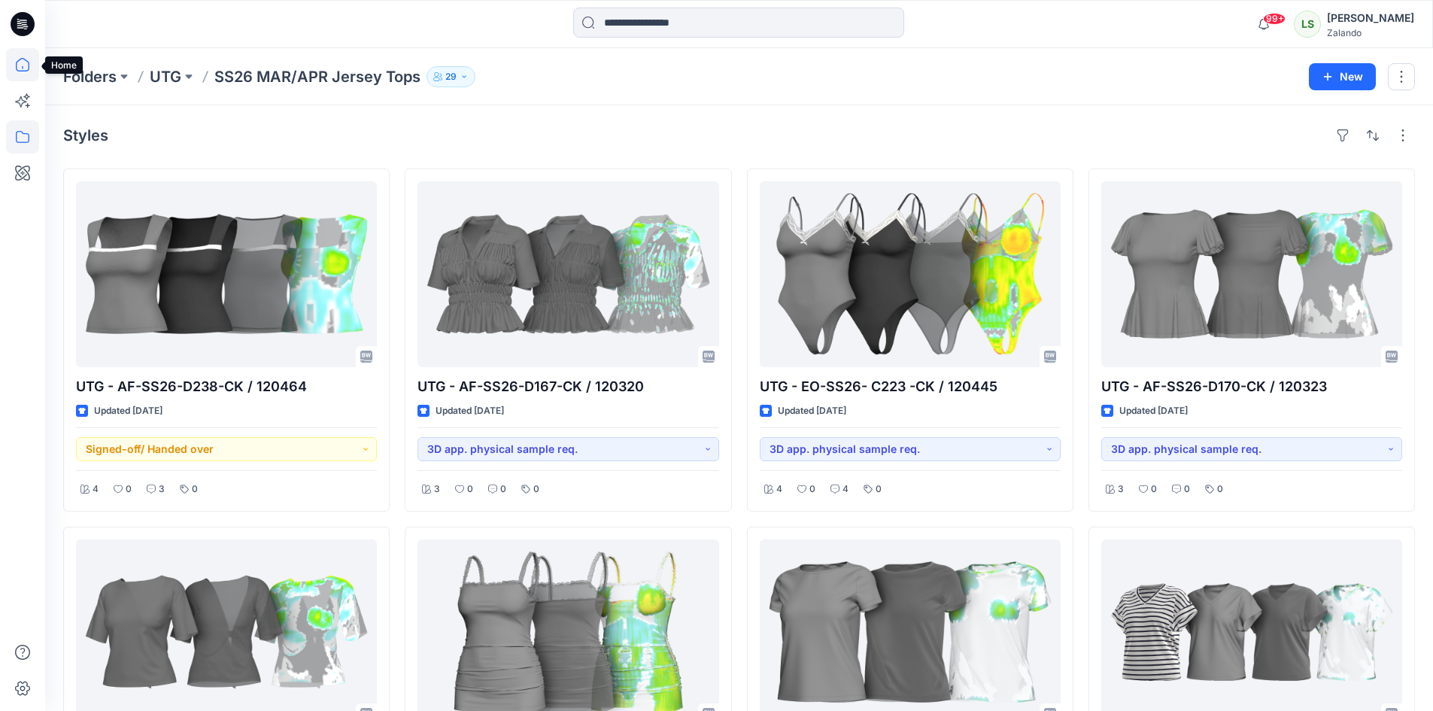  Describe the element at coordinates (1275, 19) in the screenshot. I see `span: 99+` at that location.